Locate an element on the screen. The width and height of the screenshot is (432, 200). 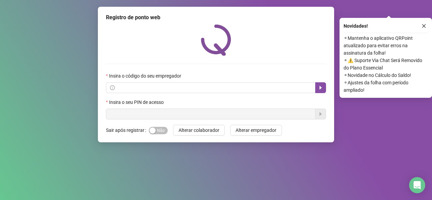
span: Alterar empregador is located at coordinates (256, 130).